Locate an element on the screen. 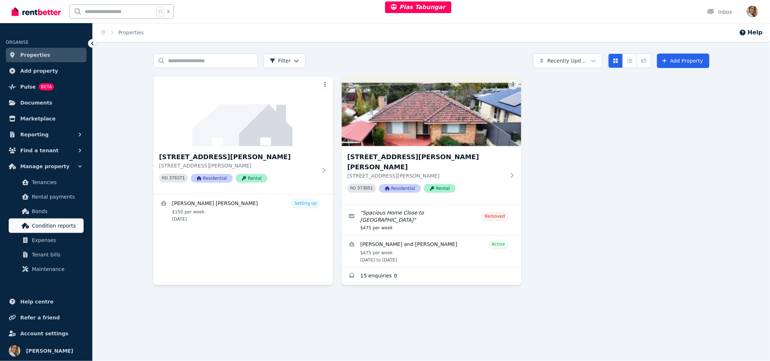 This screenshot has width=770, height=361. a: Add property is located at coordinates (46, 71).